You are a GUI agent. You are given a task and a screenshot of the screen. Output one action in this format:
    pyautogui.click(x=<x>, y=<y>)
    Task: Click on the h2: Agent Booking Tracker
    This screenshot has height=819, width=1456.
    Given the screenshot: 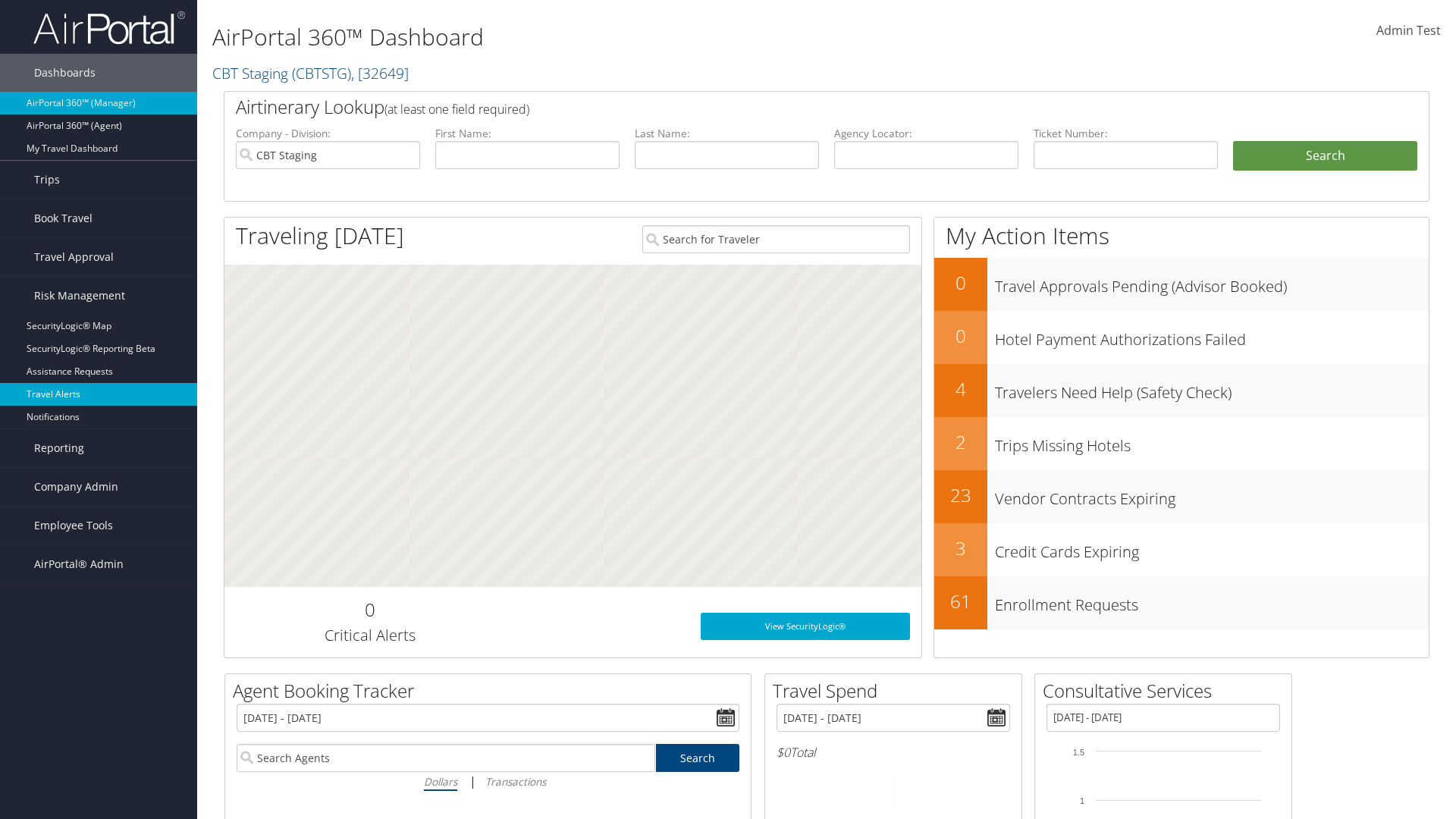 What is the action you would take?
    pyautogui.click(x=491, y=691)
    